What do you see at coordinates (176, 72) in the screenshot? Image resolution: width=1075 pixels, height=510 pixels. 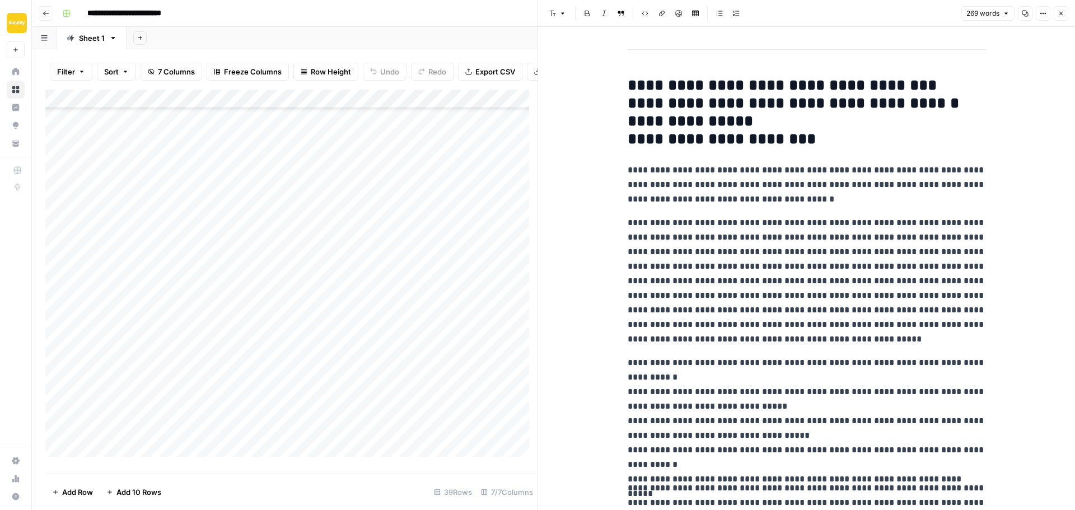 I see `span: 7 Columns` at bounding box center [176, 72].